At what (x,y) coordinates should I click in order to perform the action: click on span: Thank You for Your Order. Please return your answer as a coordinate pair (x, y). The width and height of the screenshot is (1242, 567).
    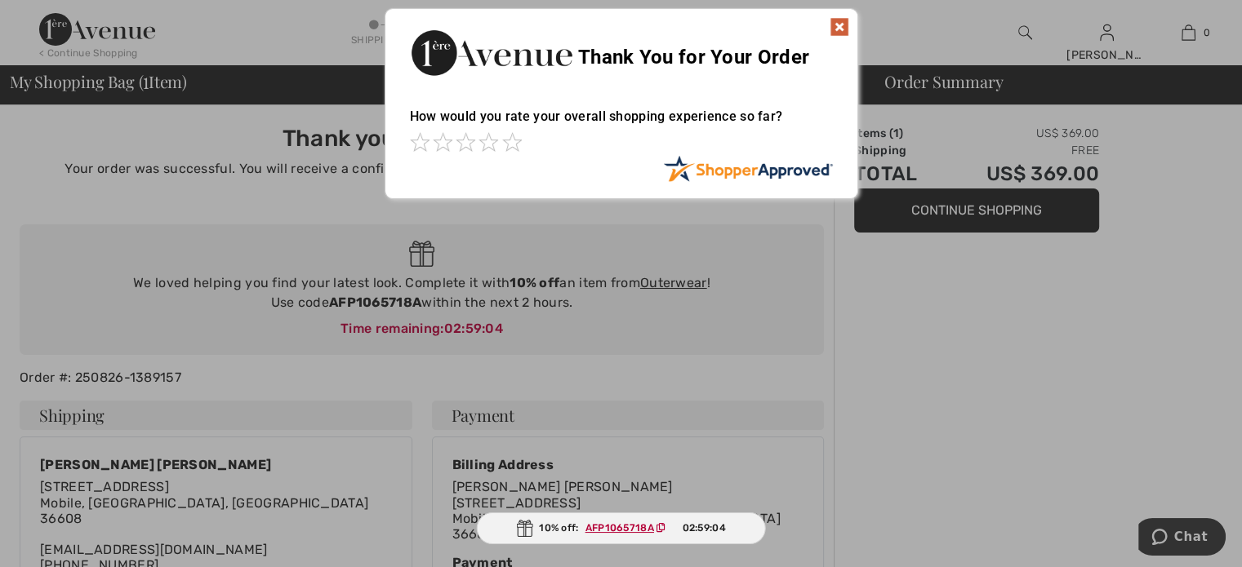
    Looking at the image, I should click on (693, 57).